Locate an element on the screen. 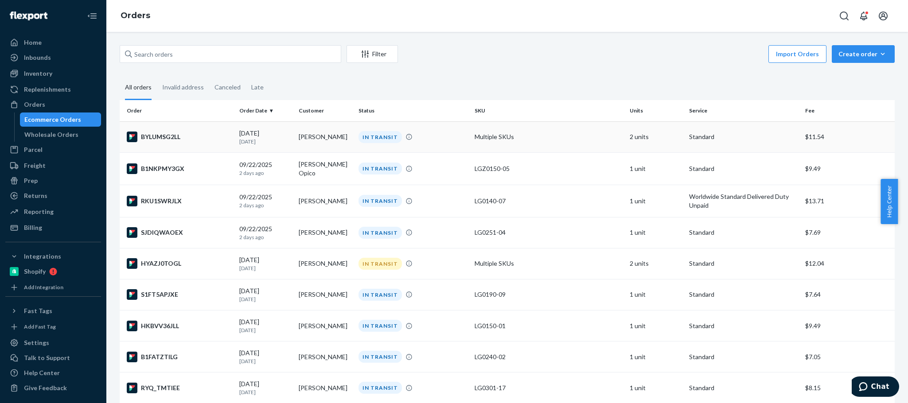  button: Filter is located at coordinates (372, 54).